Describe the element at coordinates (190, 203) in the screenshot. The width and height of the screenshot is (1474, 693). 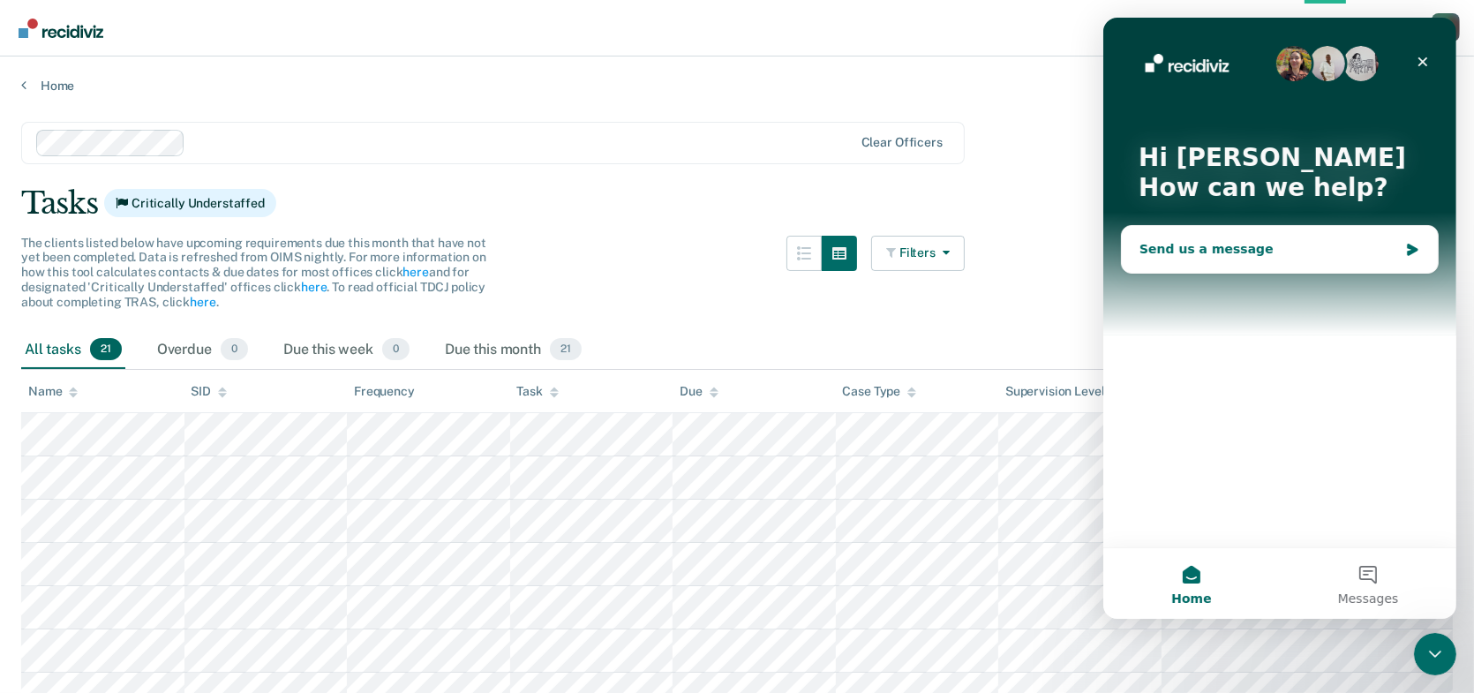
I see `span: Critically Understaffed` at that location.